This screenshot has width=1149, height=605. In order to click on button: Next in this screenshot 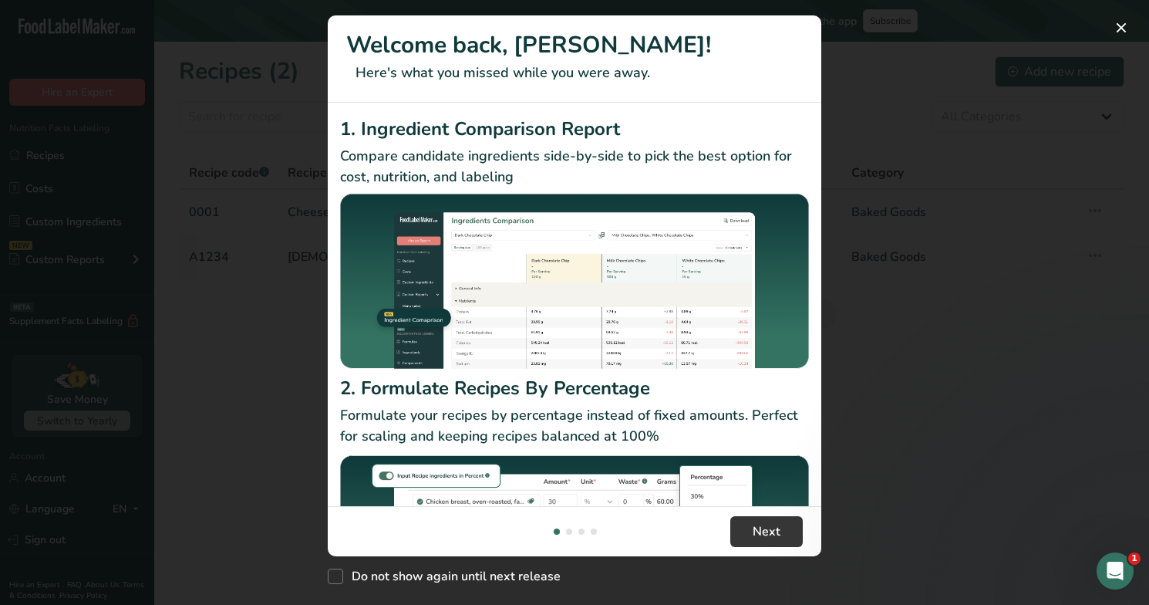, I will do `click(767, 532)`.